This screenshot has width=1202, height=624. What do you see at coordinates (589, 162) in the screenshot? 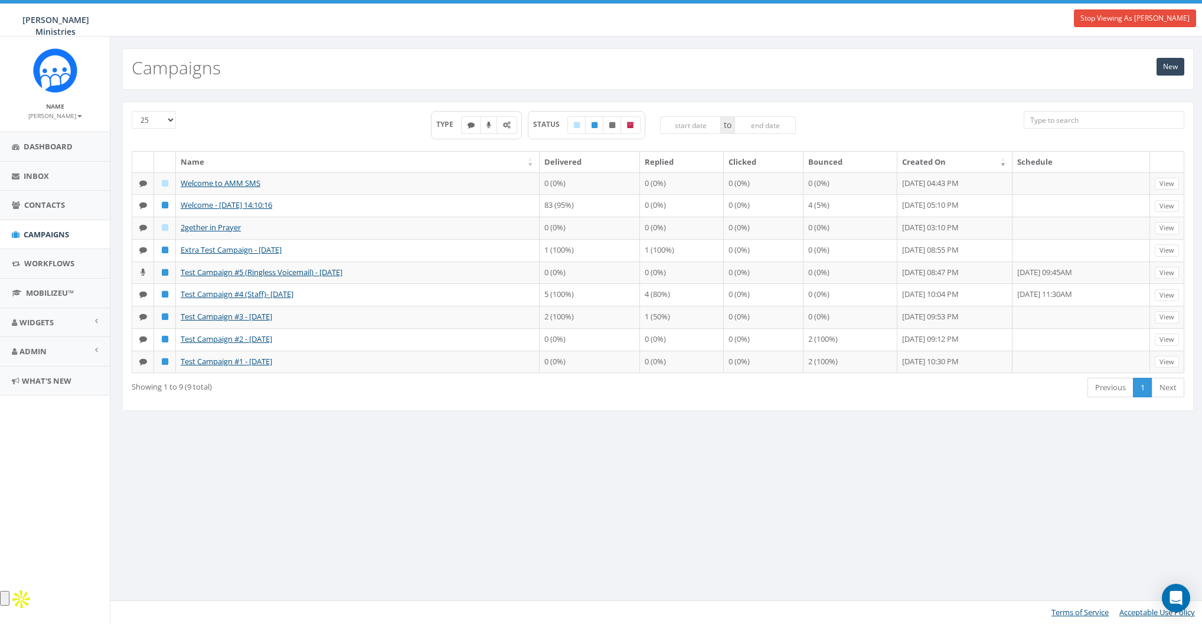
I see `th: Delivered` at bounding box center [589, 162].